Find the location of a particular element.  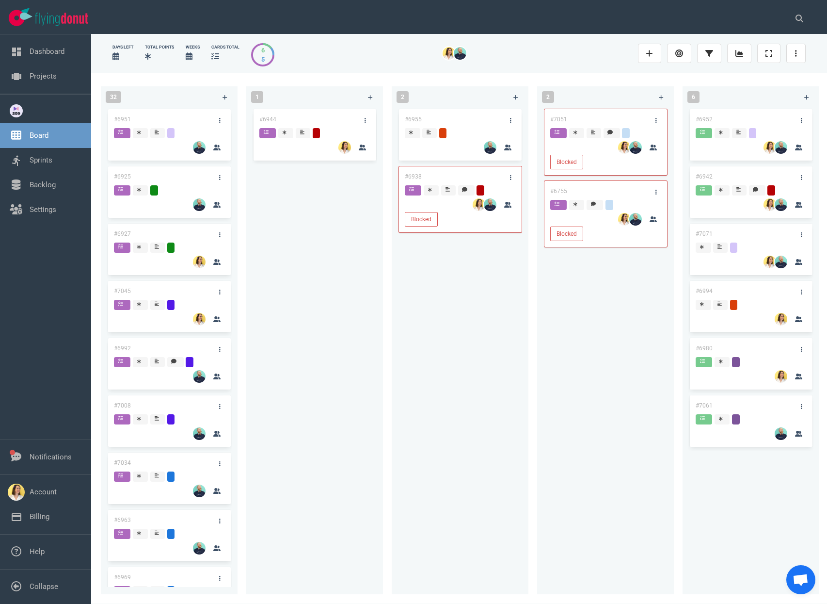

div: cards total is located at coordinates (225, 47).